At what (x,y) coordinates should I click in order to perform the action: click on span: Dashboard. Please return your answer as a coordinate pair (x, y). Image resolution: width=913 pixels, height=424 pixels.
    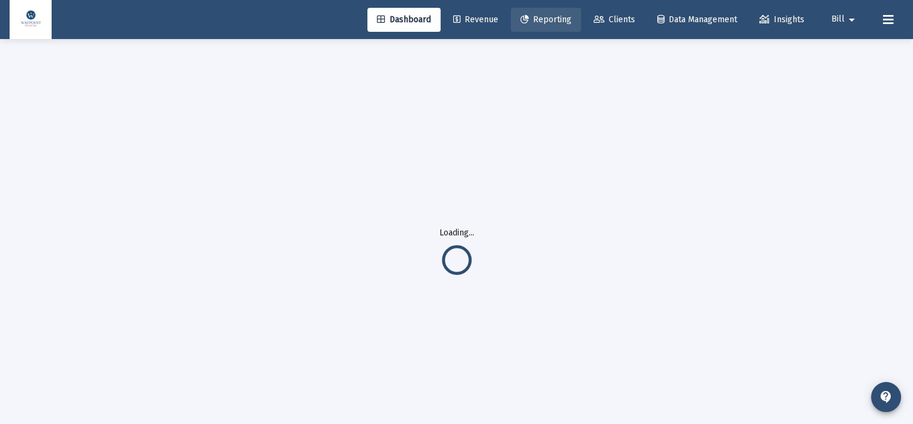
    Looking at the image, I should click on (404, 19).